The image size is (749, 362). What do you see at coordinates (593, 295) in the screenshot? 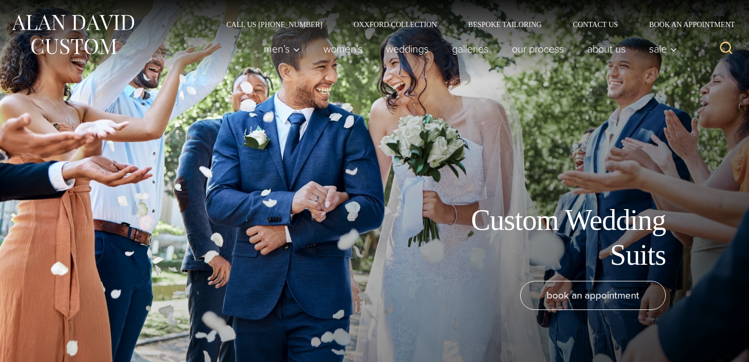
I see `span: book an appointment` at bounding box center [593, 295].